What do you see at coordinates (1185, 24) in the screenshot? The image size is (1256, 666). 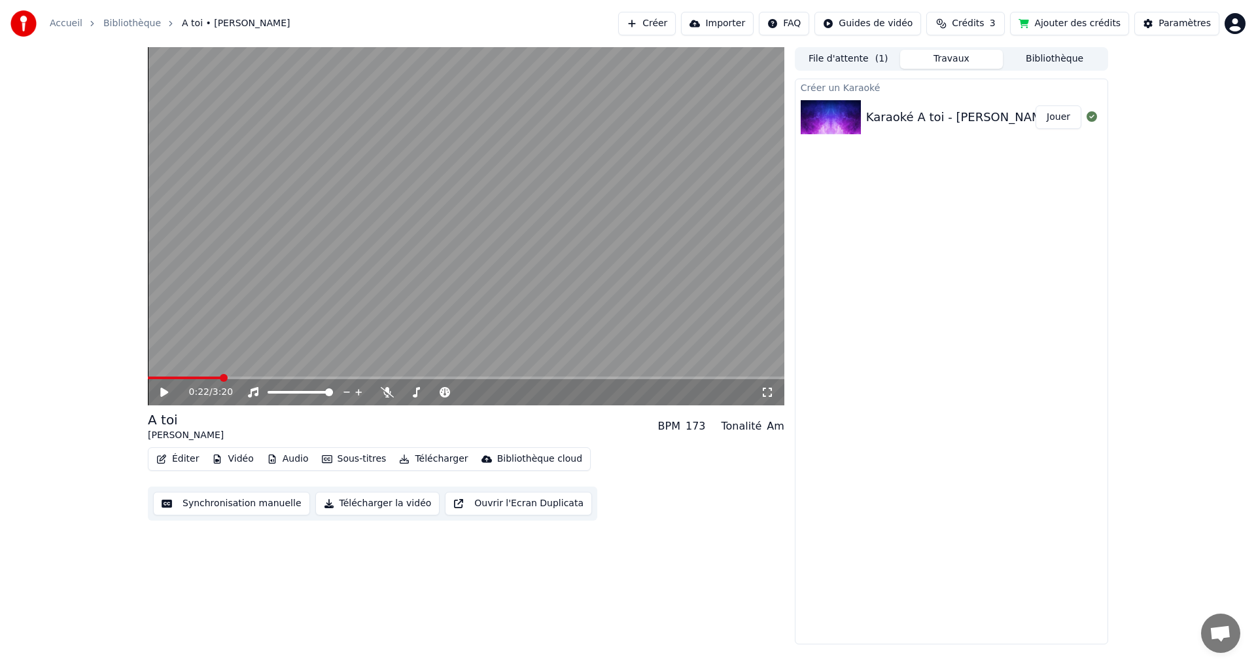 I see `div: Paramètres` at bounding box center [1185, 24].